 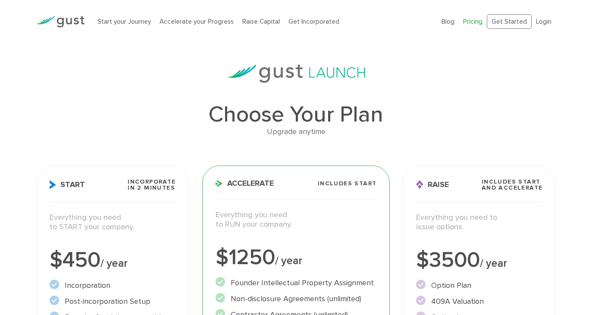 I want to click on img: gust-launch-logos.svg, so click(x=296, y=74).